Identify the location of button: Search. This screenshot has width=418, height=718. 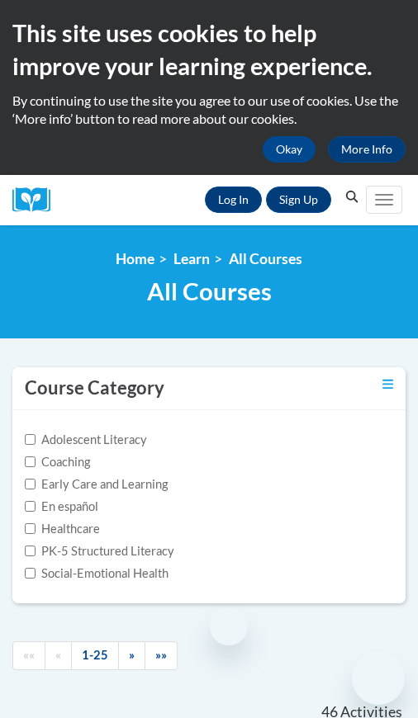
(352, 197).